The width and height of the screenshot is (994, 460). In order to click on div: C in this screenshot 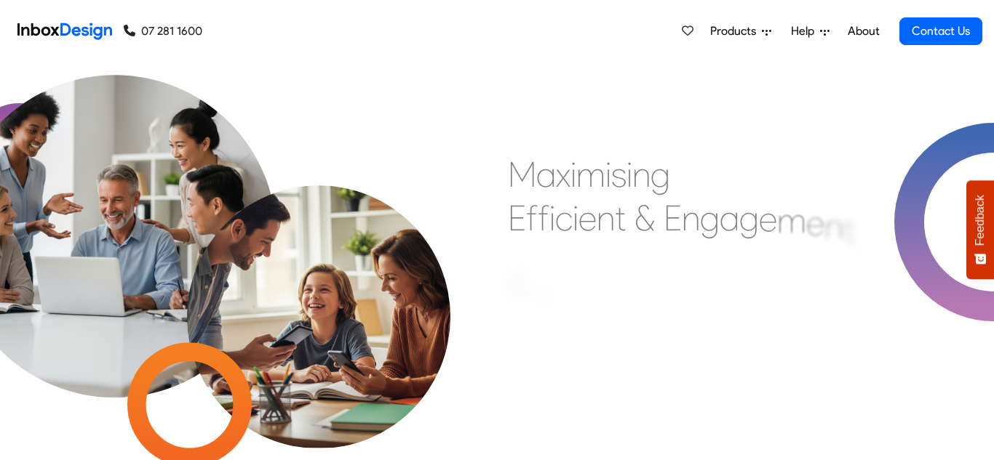, I will do `click(520, 285)`.